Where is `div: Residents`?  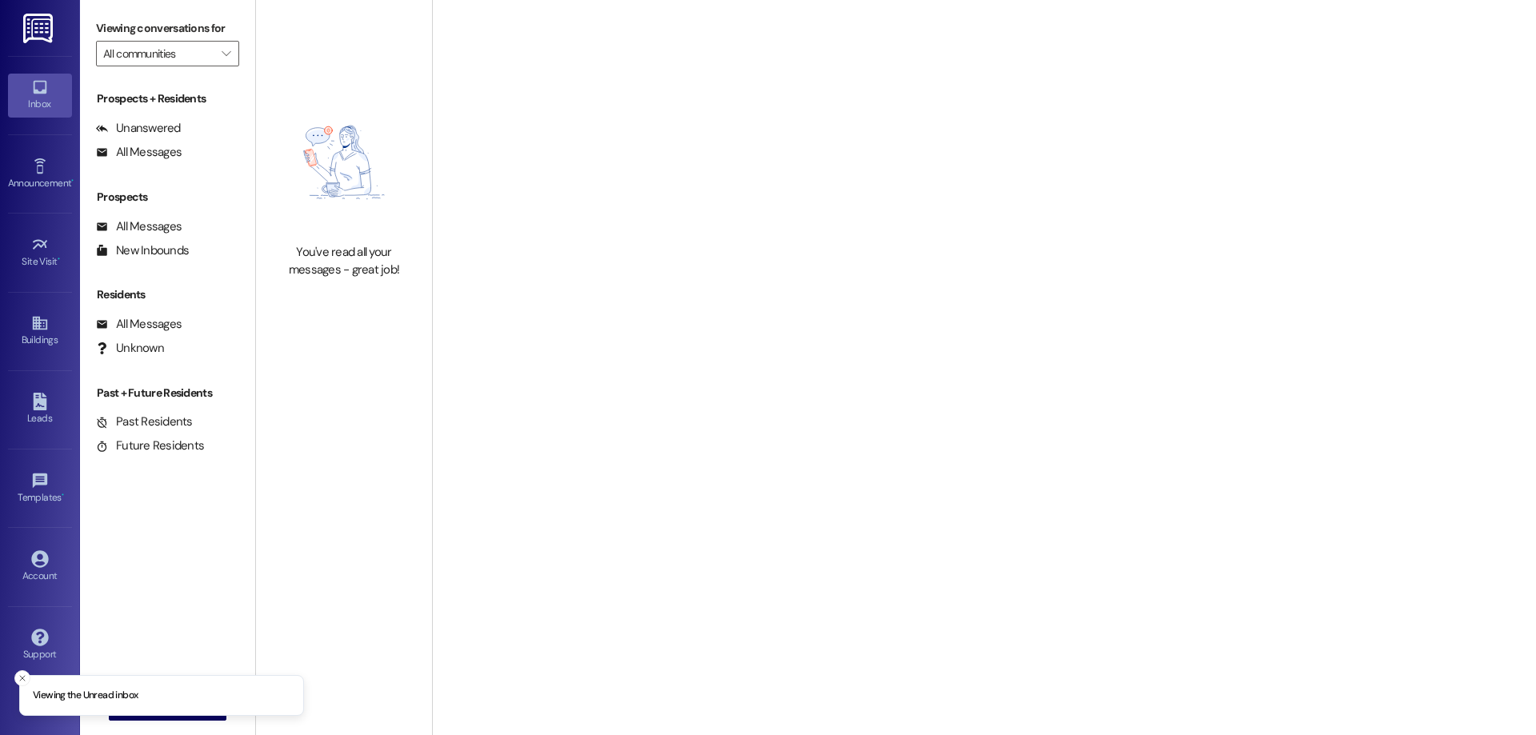 div: Residents is located at coordinates (167, 294).